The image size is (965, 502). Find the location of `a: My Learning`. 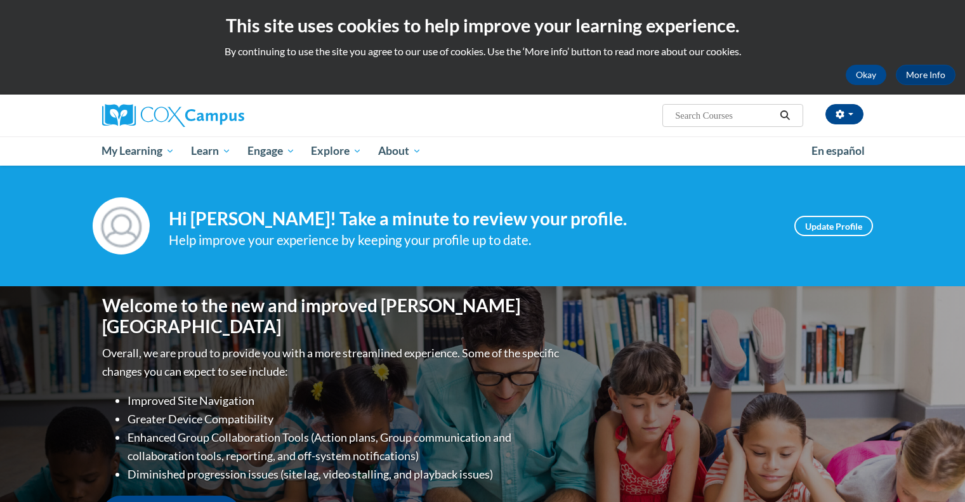

a: My Learning is located at coordinates (138, 151).